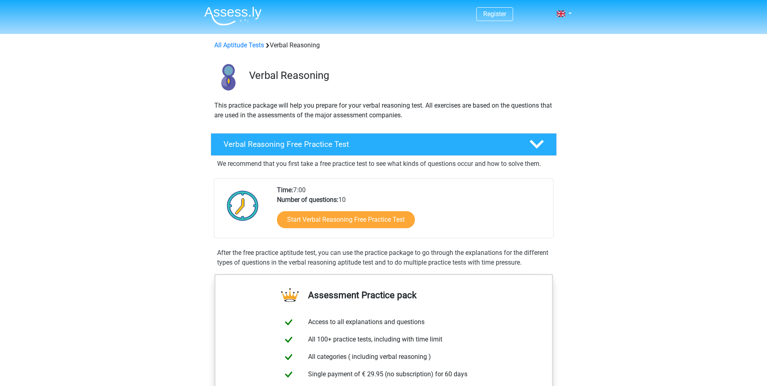  I want to click on div: After the free practice aptitude test, you can use the practice package to go through the explana..., so click(384, 257).